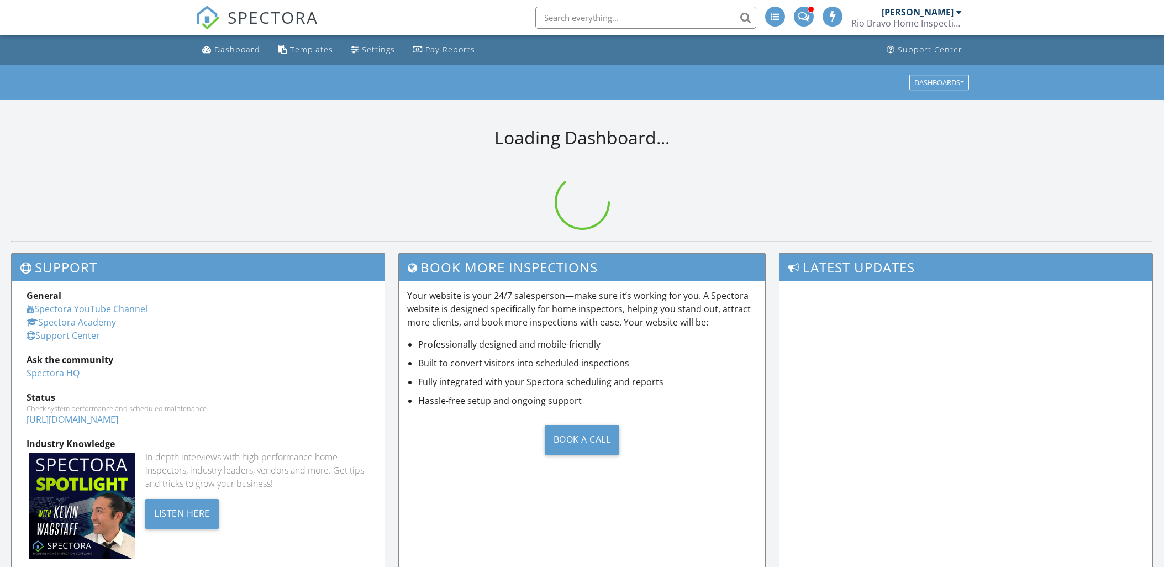 The height and width of the screenshot is (567, 1164). Describe the element at coordinates (646, 18) in the screenshot. I see `input: Search everything...` at that location.